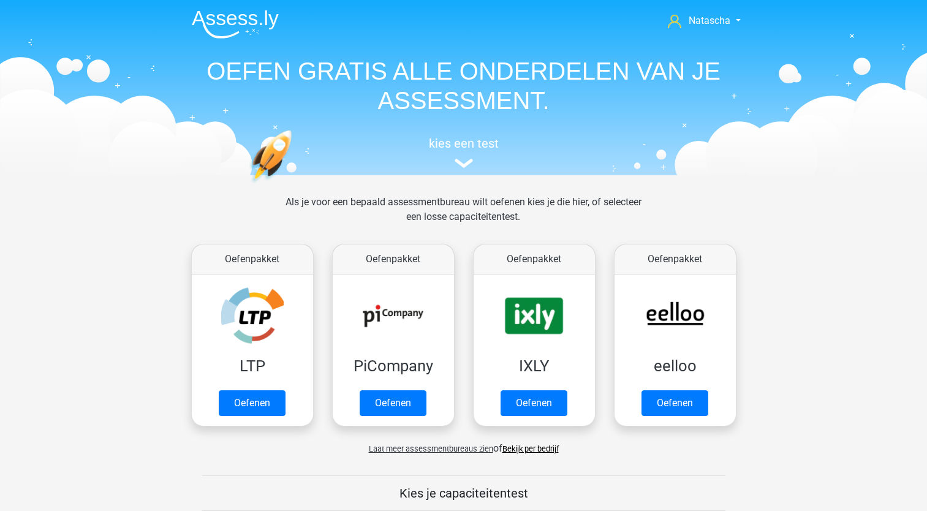 The width and height of the screenshot is (927, 511). Describe the element at coordinates (294, 185) in the screenshot. I see `img: oefenen` at that location.